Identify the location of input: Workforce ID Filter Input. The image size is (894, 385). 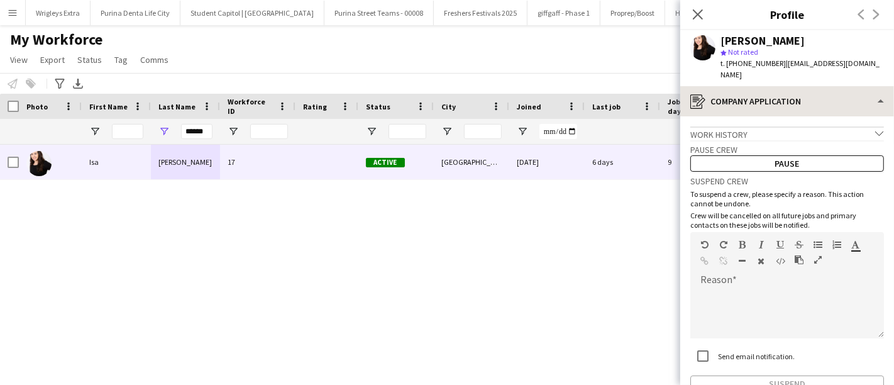
(269, 131).